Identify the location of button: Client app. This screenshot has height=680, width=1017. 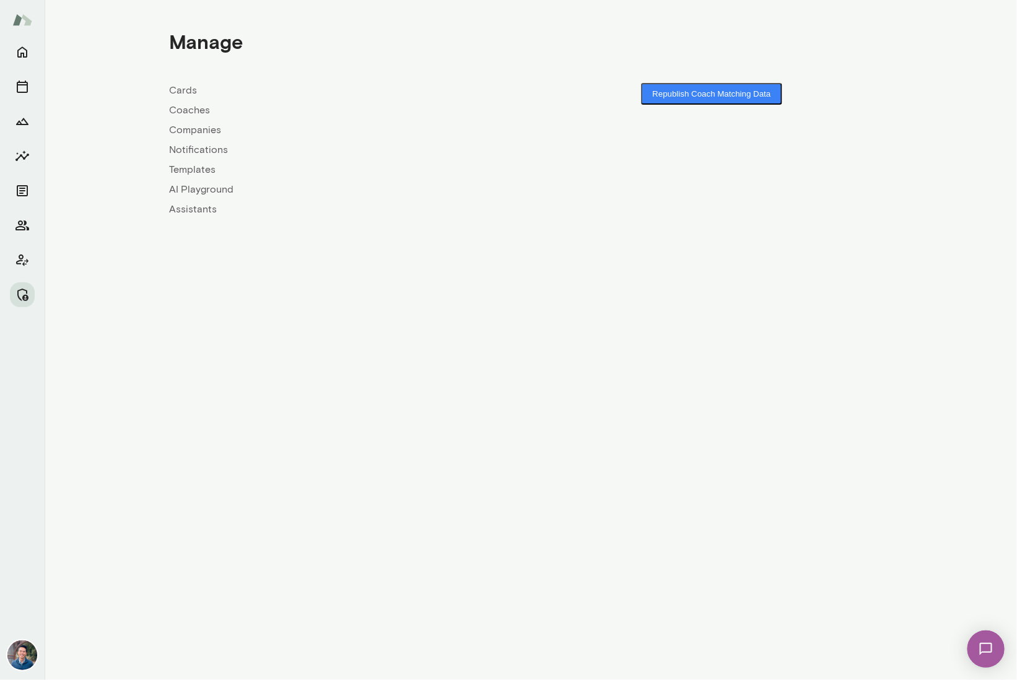
(22, 260).